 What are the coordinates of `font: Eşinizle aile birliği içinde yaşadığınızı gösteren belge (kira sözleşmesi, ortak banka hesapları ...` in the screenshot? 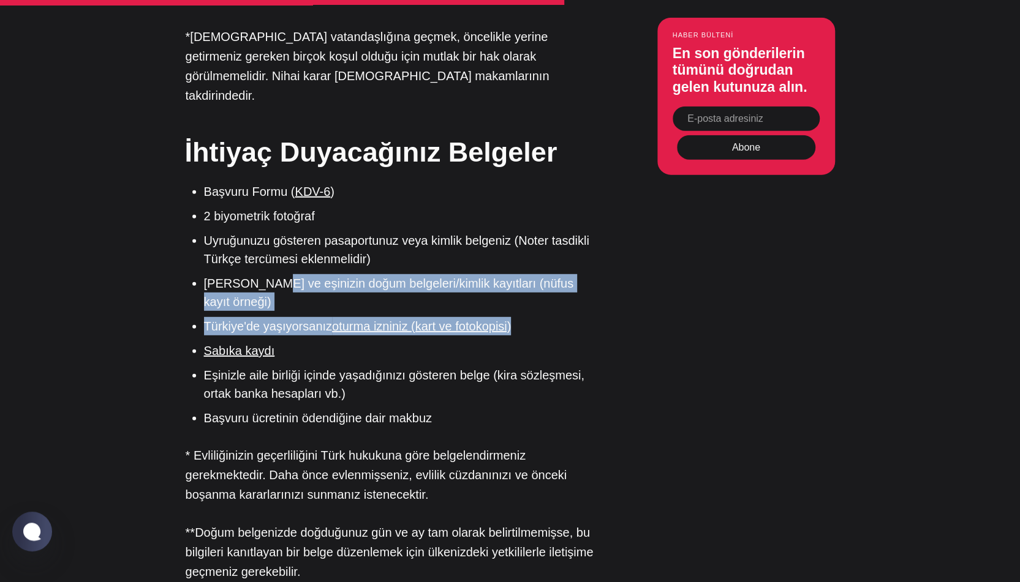 It's located at (394, 385).